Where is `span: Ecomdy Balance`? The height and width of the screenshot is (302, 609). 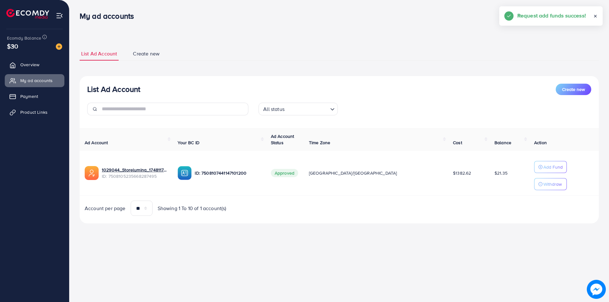 span: Ecomdy Balance is located at coordinates (24, 38).